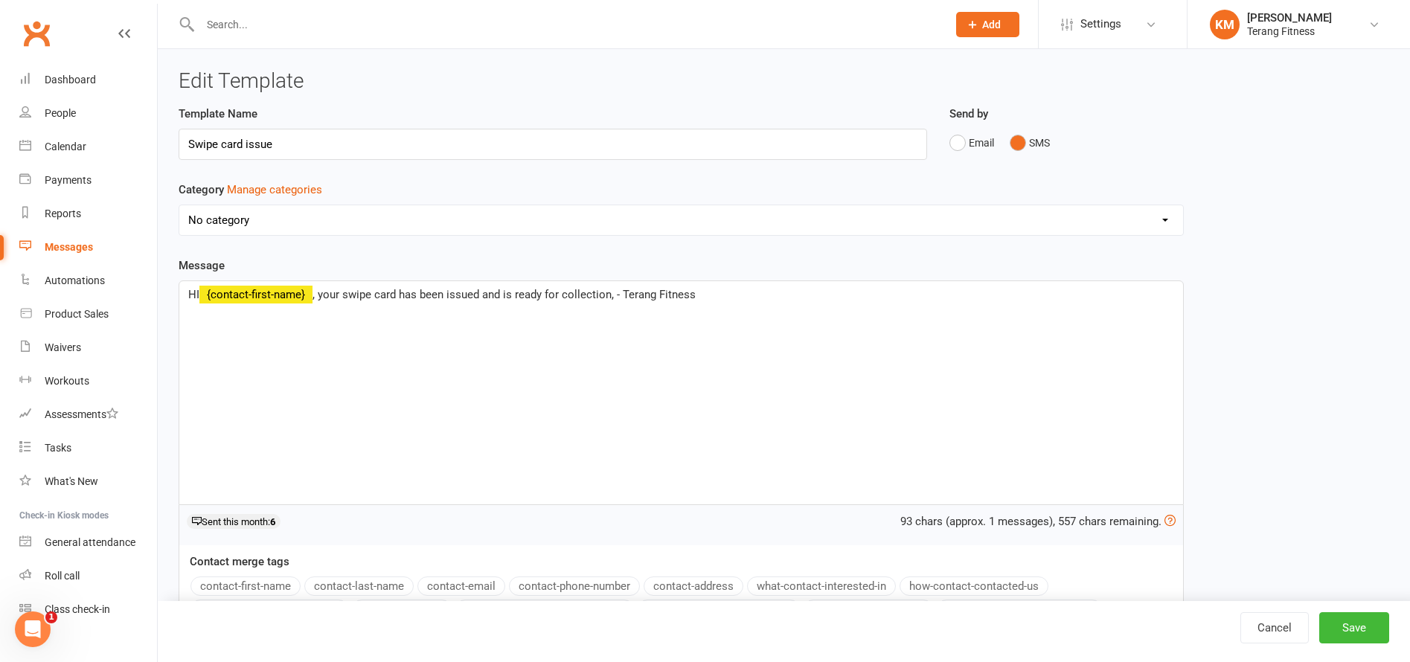 The image size is (1410, 662). Describe the element at coordinates (62, 576) in the screenshot. I see `div: Roll call` at that location.